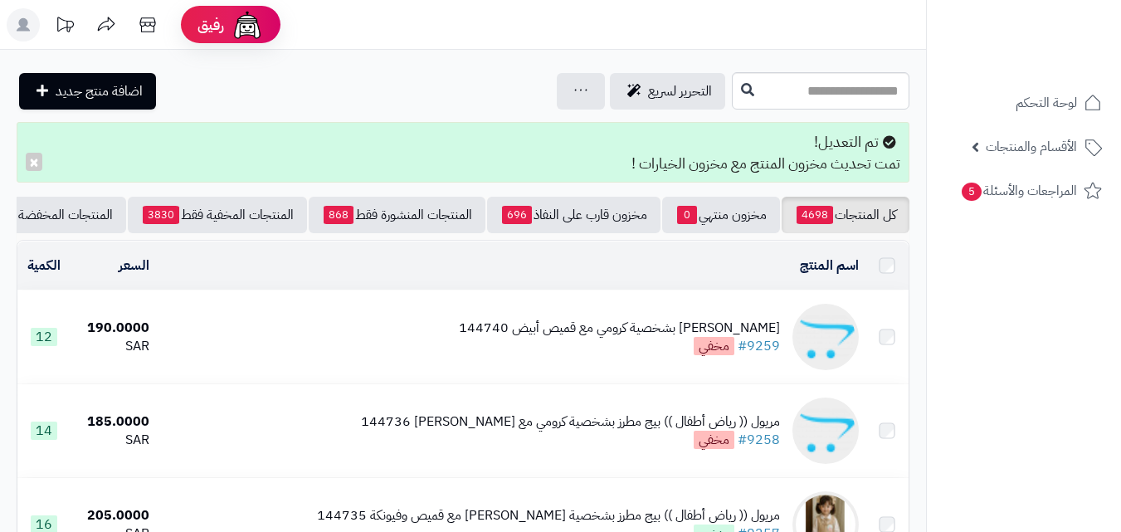 Image resolution: width=1121 pixels, height=532 pixels. Describe the element at coordinates (759, 440) in the screenshot. I see `a: #9258` at that location.